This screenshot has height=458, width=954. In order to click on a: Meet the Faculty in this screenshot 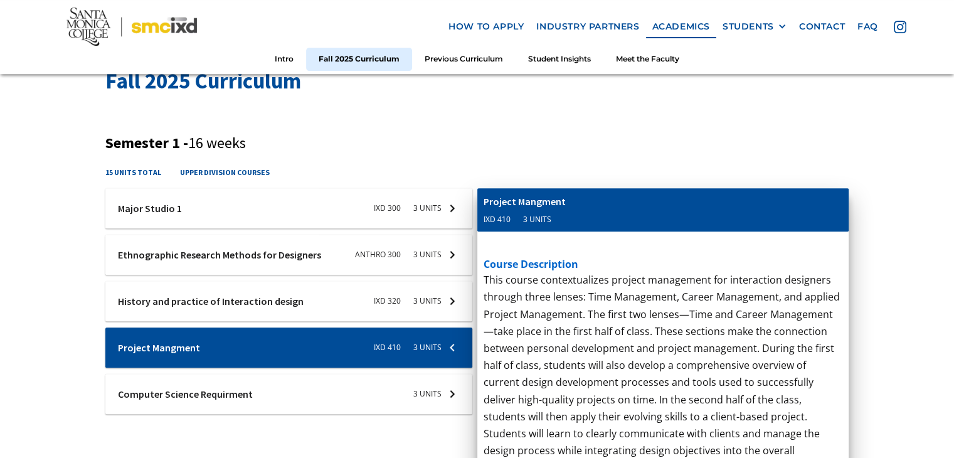, I will do `click(648, 59)`.